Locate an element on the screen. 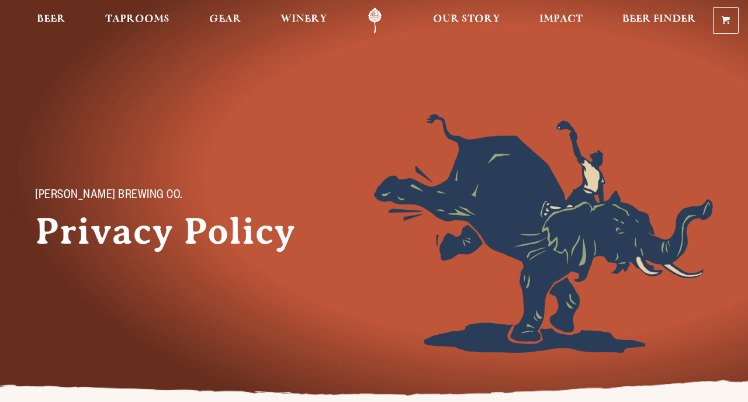  a: Beer Finder is located at coordinates (659, 20).